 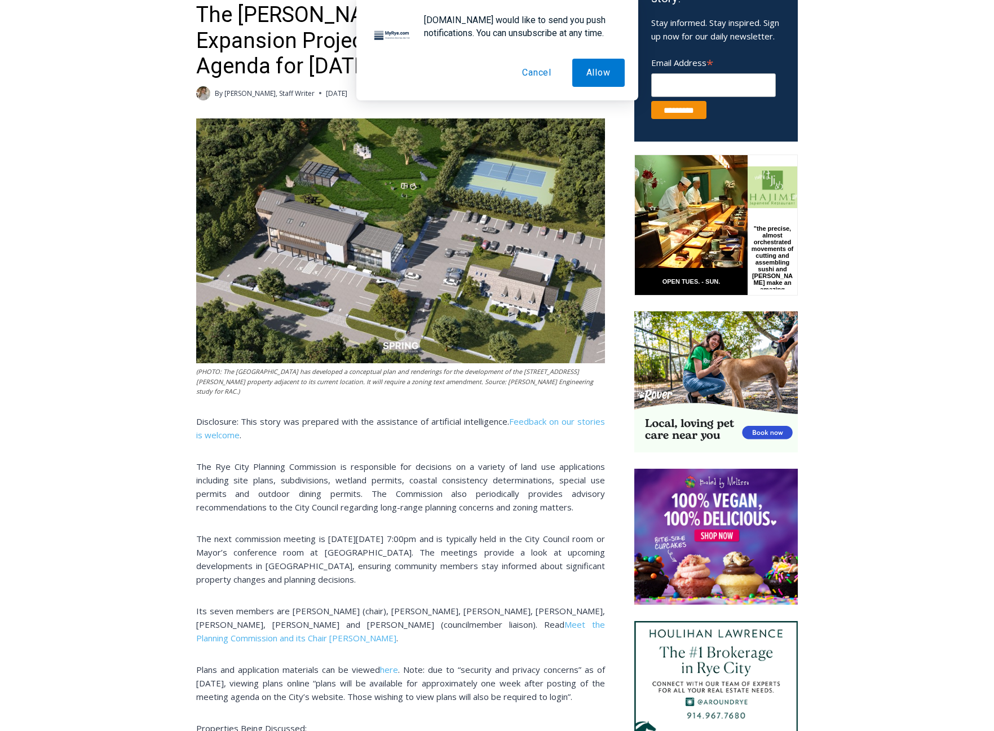 What do you see at coordinates (307, 26) in the screenshot?
I see `img: s_800_d653096d-cda9-4b24-94f4-9ae0c7afa054.jpeg` at bounding box center [307, 26].